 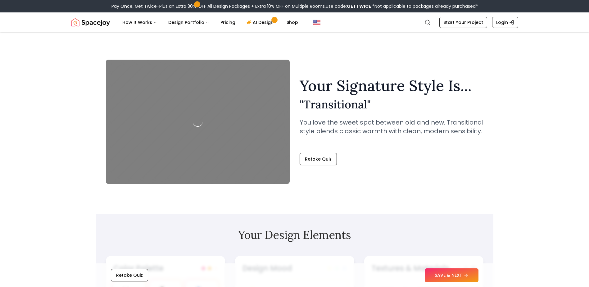 I want to click on nav: Global, so click(x=295, y=22).